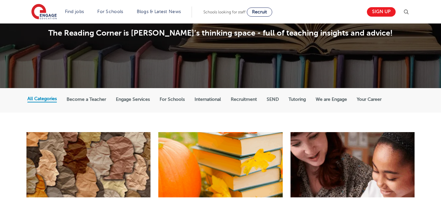  What do you see at coordinates (172, 100) in the screenshot?
I see `label: For Schools` at bounding box center [172, 100].